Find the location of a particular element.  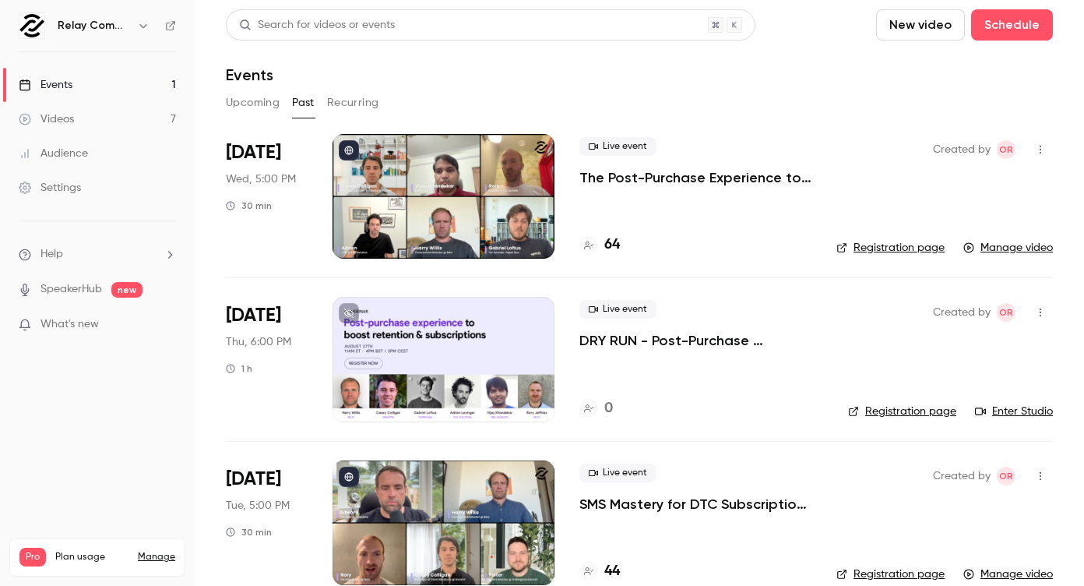

a: Manage is located at coordinates (157, 557).